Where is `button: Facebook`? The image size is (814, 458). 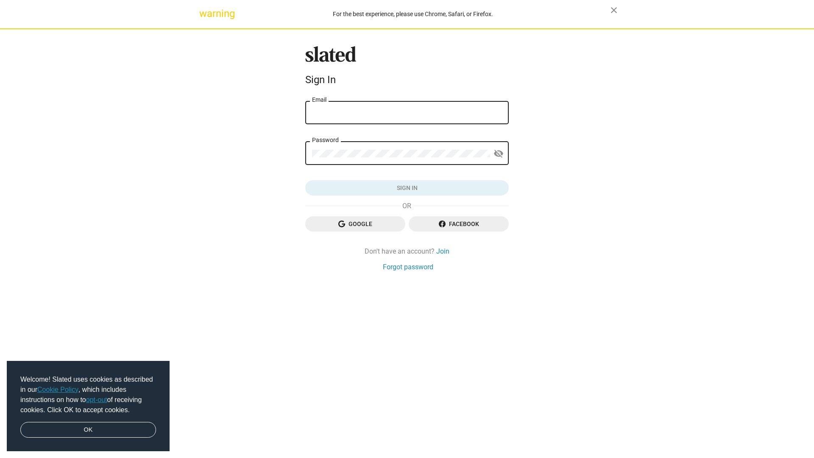
button: Facebook is located at coordinates (459, 224).